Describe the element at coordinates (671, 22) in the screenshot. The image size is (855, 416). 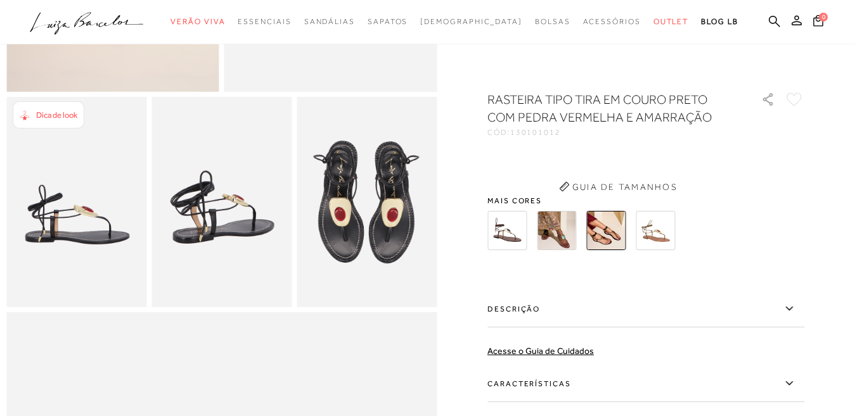
I see `span: Outlet` at that location.